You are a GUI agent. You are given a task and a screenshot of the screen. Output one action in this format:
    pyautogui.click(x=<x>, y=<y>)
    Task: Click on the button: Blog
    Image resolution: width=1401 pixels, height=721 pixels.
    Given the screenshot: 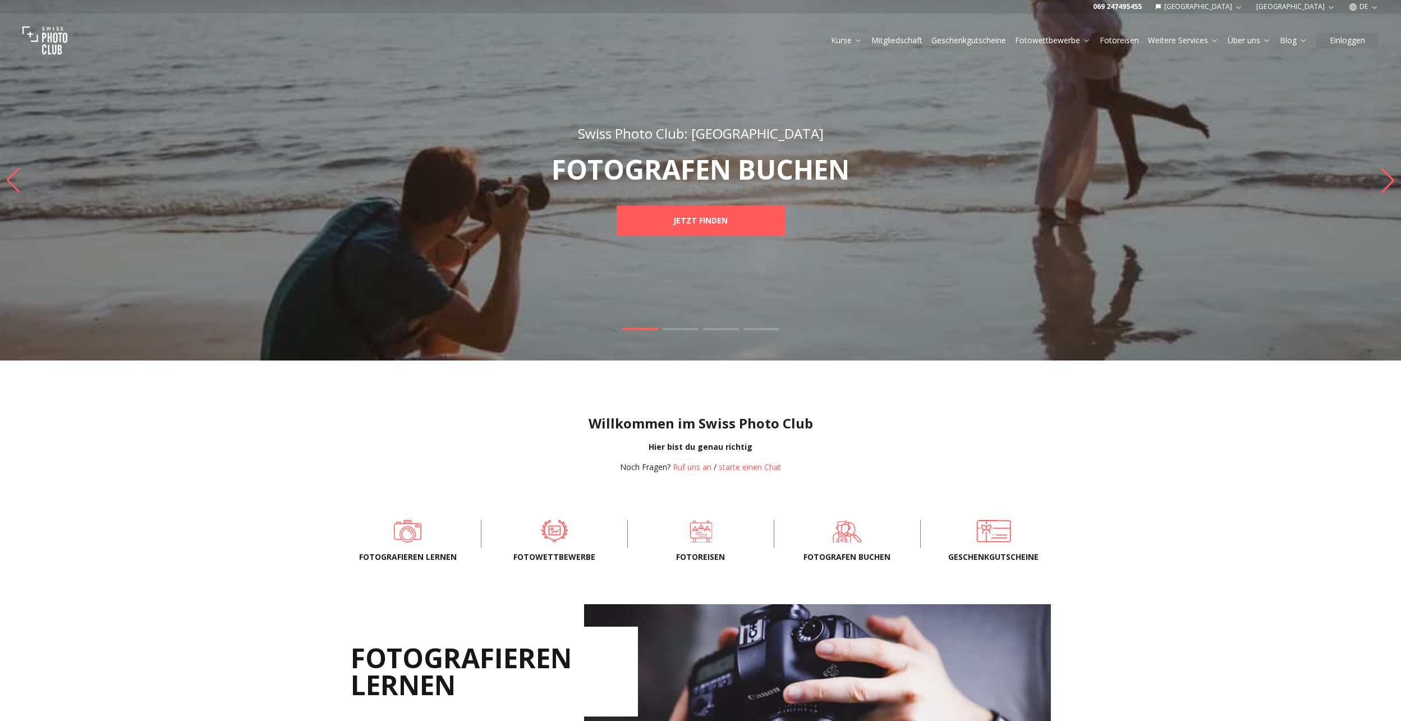 What is the action you would take?
    pyautogui.click(x=1293, y=40)
    